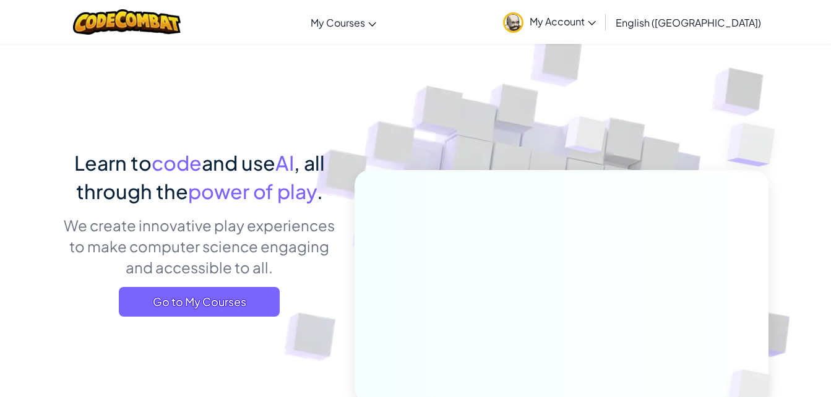 This screenshot has height=397, width=831. I want to click on span: My Courses, so click(338, 22).